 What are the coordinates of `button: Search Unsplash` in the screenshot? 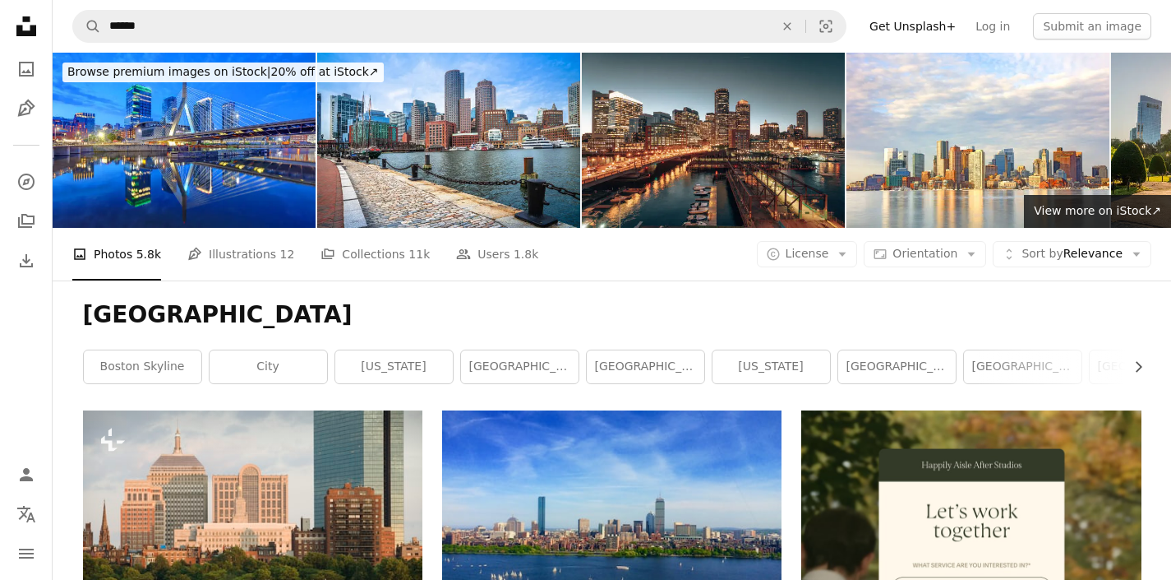 It's located at (87, 26).